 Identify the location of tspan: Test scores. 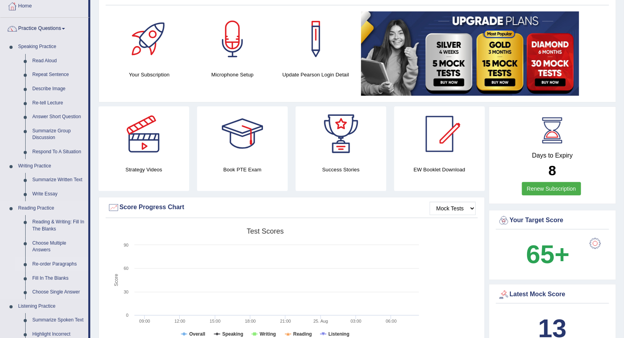
(265, 231).